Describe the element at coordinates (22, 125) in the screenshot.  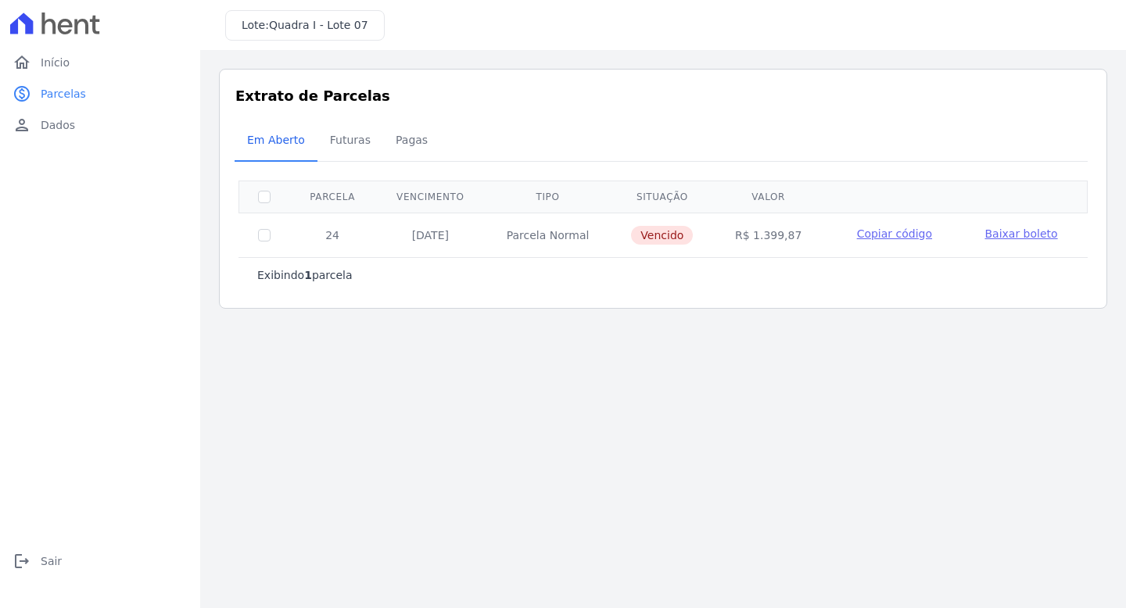
I see `i: person` at that location.